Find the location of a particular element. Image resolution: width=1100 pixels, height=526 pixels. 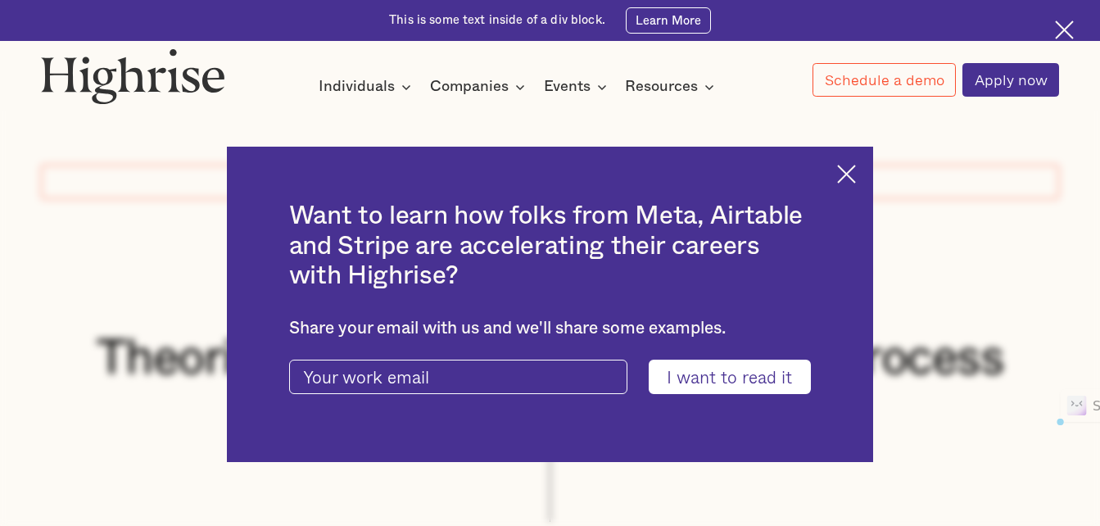

div: This is some text inside of a div block. is located at coordinates (497, 20).